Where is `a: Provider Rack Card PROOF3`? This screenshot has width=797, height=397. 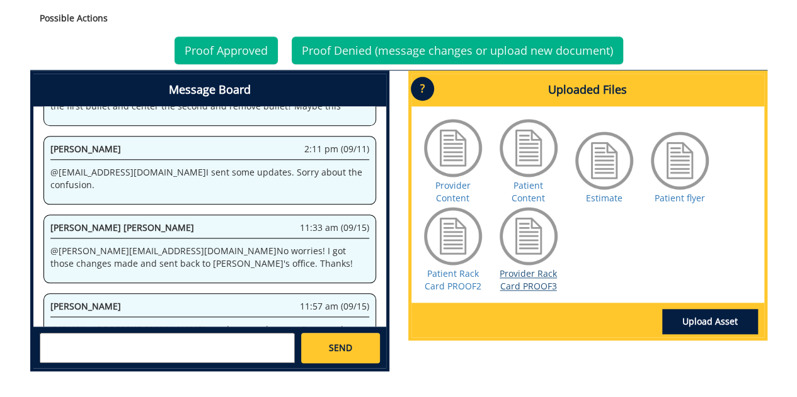
a: Provider Rack Card PROOF3 is located at coordinates (528, 280).